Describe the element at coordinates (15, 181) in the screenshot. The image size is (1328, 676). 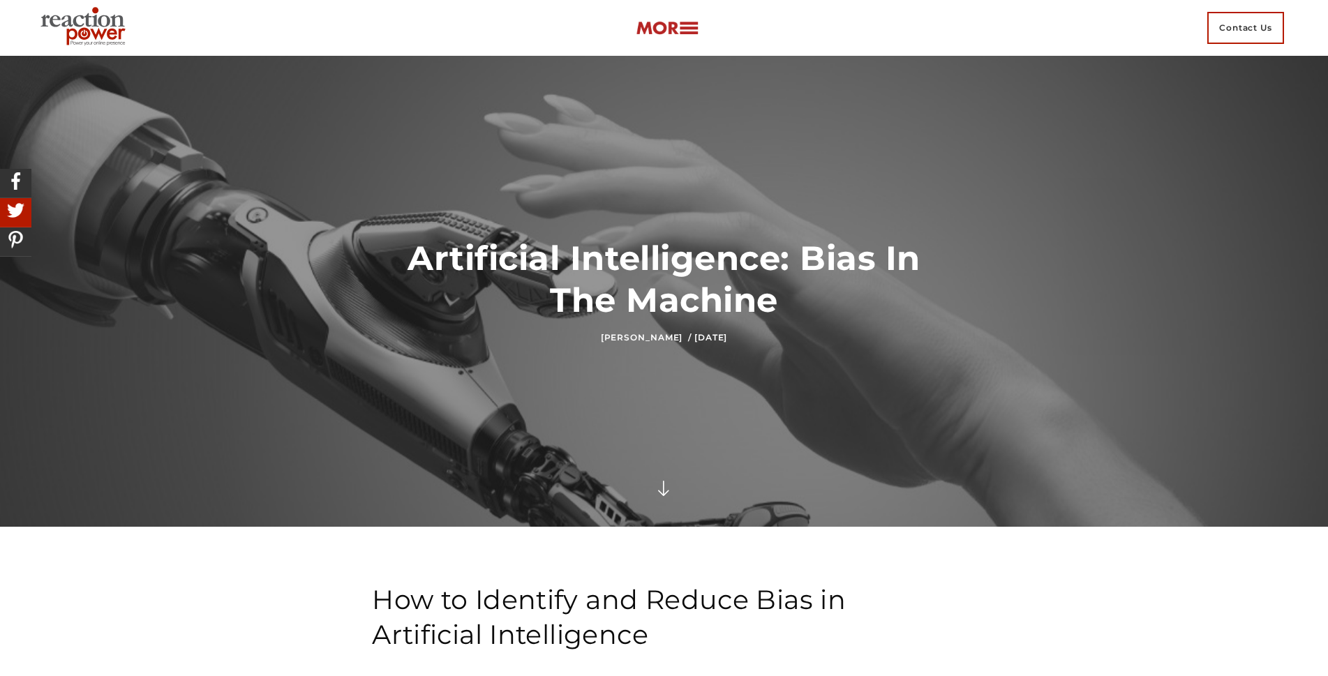
I see `img: Share On Facebook` at that location.